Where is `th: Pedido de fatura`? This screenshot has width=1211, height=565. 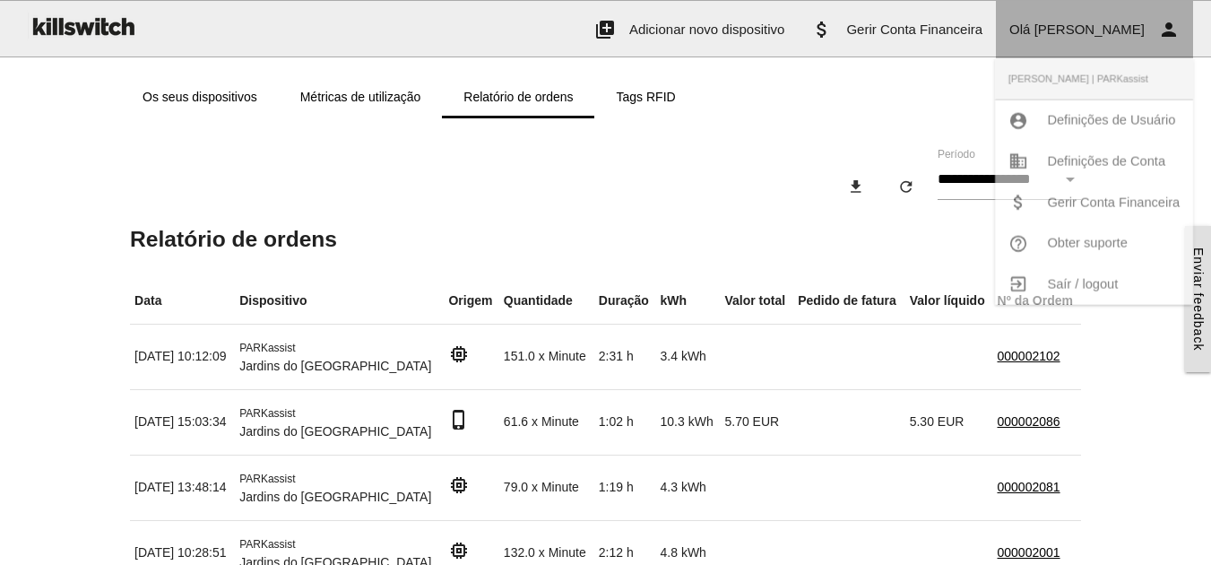 th: Pedido de fatura is located at coordinates (849, 301).